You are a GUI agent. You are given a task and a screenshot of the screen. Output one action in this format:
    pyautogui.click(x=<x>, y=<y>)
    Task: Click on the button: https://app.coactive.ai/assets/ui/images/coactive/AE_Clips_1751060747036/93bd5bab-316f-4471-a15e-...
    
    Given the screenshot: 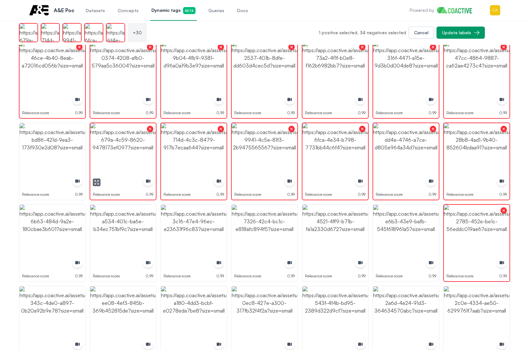 What is the action you would take?
    pyautogui.click(x=406, y=74)
    